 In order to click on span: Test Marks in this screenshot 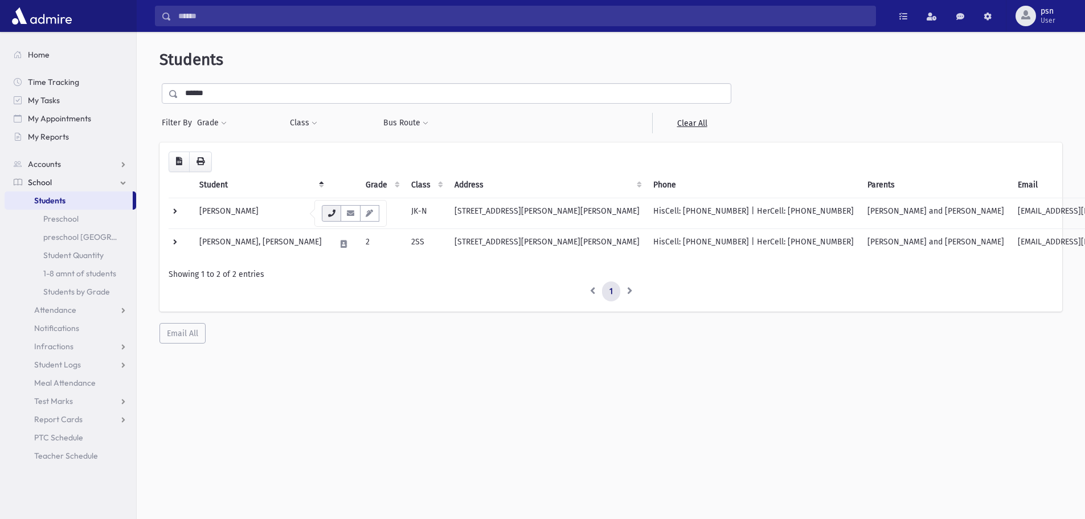, I will do `click(54, 401)`.